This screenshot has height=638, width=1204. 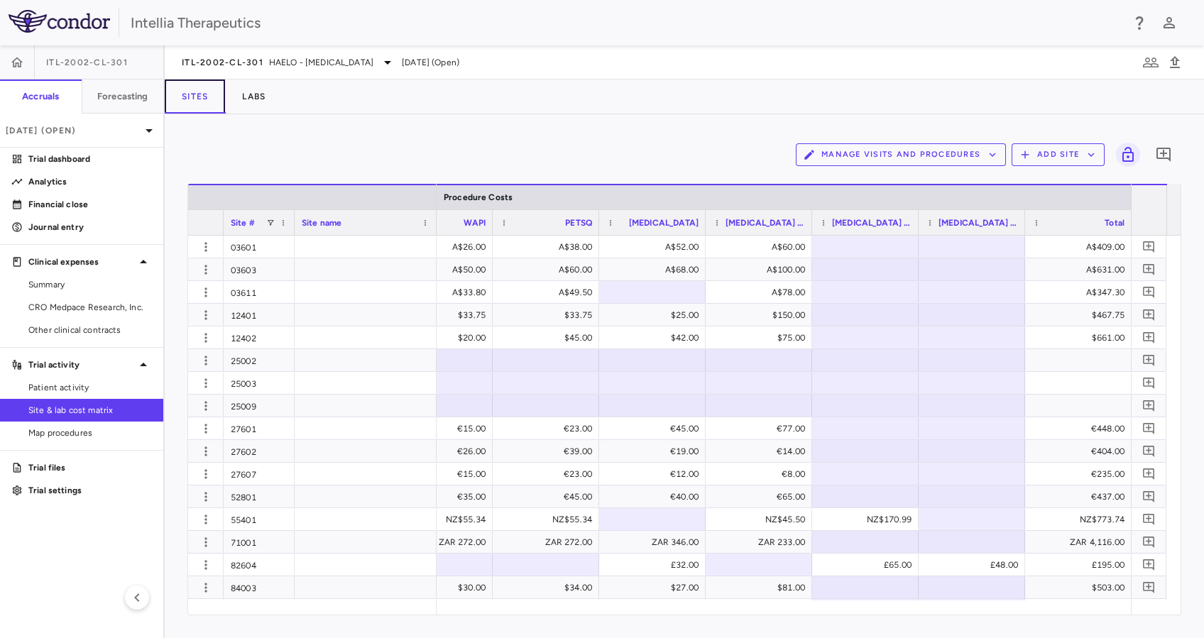 I want to click on div: $25.00, so click(x=655, y=315).